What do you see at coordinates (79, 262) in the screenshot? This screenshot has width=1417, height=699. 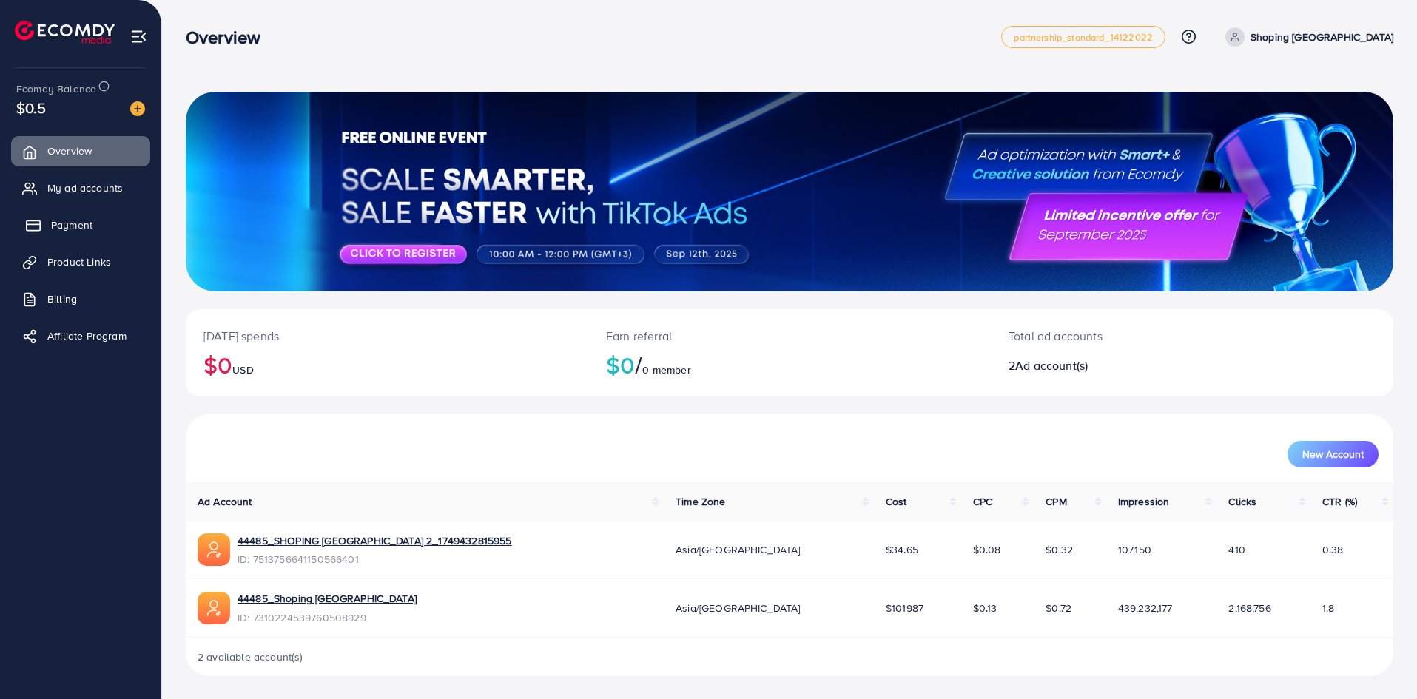 I see `span: Product Links` at bounding box center [79, 262].